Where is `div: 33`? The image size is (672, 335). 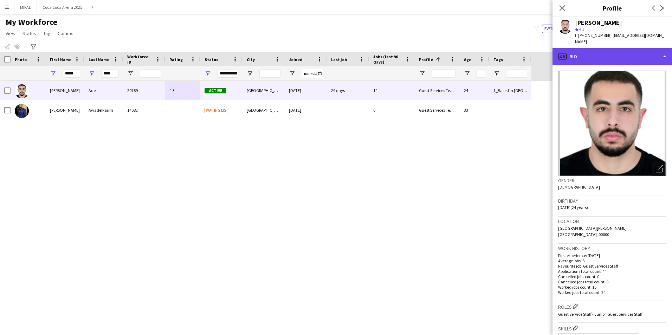 div: 33 is located at coordinates (474, 110).